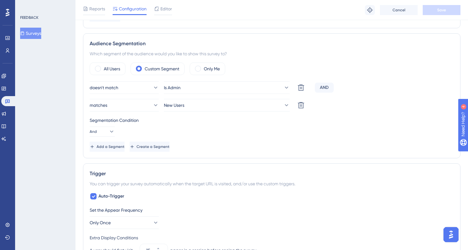  Describe the element at coordinates (272, 44) in the screenshot. I see `div: Audience Segmentation` at that location.